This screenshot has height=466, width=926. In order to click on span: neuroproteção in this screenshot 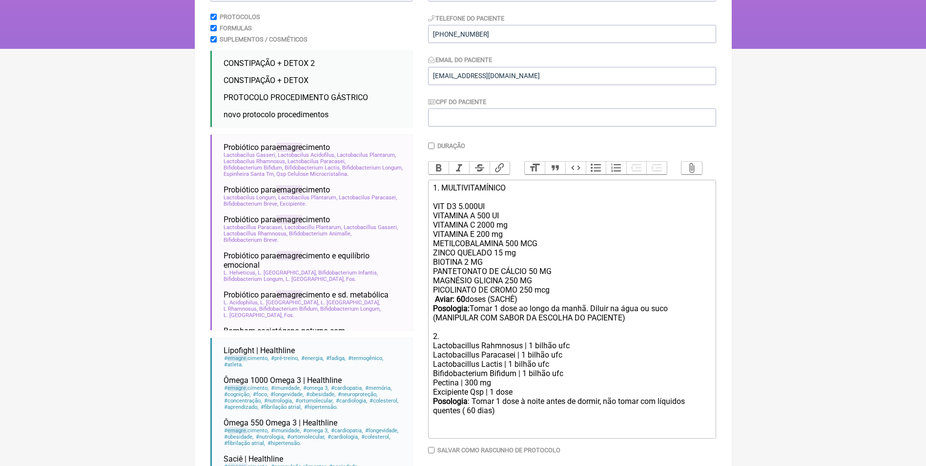, I will do `click(357, 394)`.